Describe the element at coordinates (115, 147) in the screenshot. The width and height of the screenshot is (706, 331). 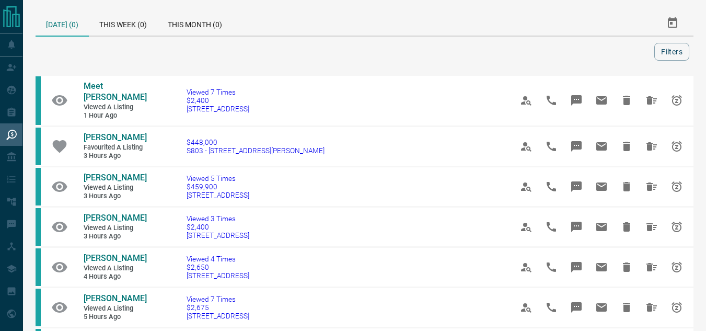
I see `span: Favourited a Listing` at that location.